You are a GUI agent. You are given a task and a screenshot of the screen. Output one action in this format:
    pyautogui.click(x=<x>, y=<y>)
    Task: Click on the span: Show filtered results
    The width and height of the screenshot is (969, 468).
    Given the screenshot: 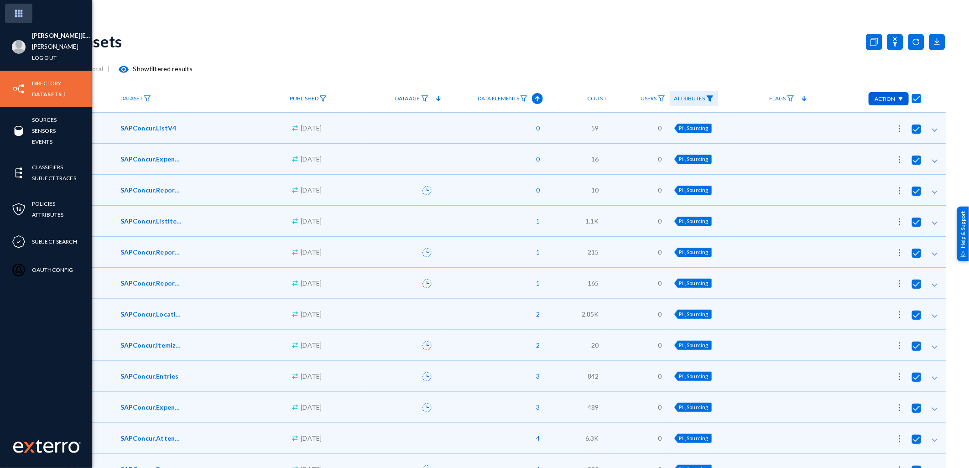 What is the action you would take?
    pyautogui.click(x=151, y=68)
    